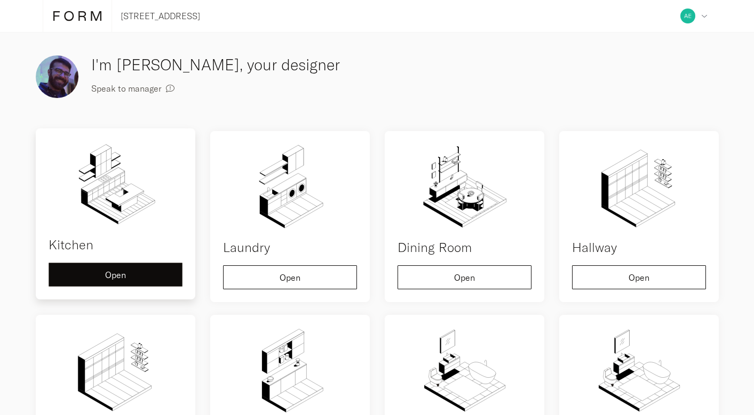 Image resolution: width=754 pixels, height=415 pixels. Describe the element at coordinates (687, 16) in the screenshot. I see `img: 00fb077709c61446e661d58c116fcbe3` at that location.